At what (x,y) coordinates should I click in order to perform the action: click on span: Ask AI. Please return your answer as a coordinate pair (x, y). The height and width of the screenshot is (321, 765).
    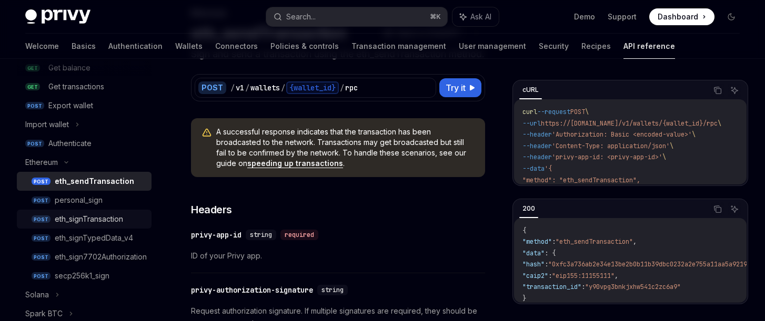
    Looking at the image, I should click on (481, 17).